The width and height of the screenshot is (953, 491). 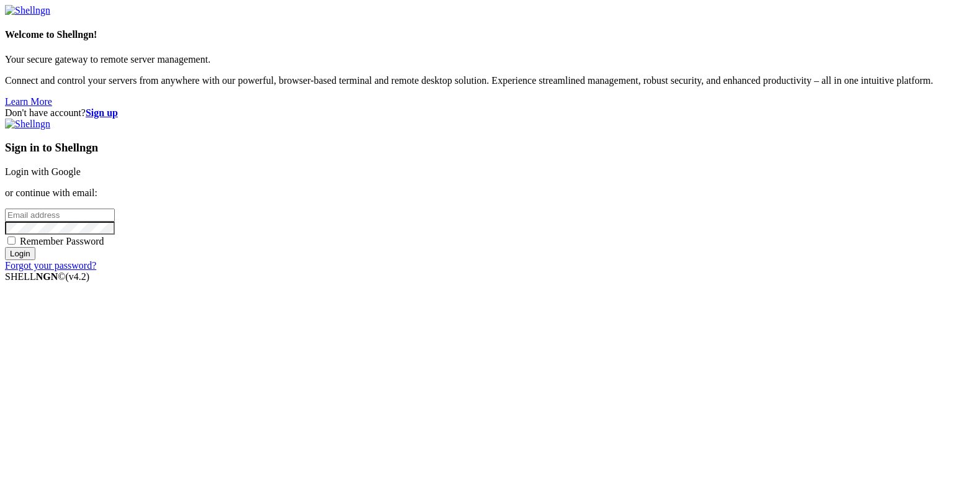 I want to click on p: Connect and control your servers from anywhere with our powerful, browser-based terminal and remo..., so click(x=476, y=81).